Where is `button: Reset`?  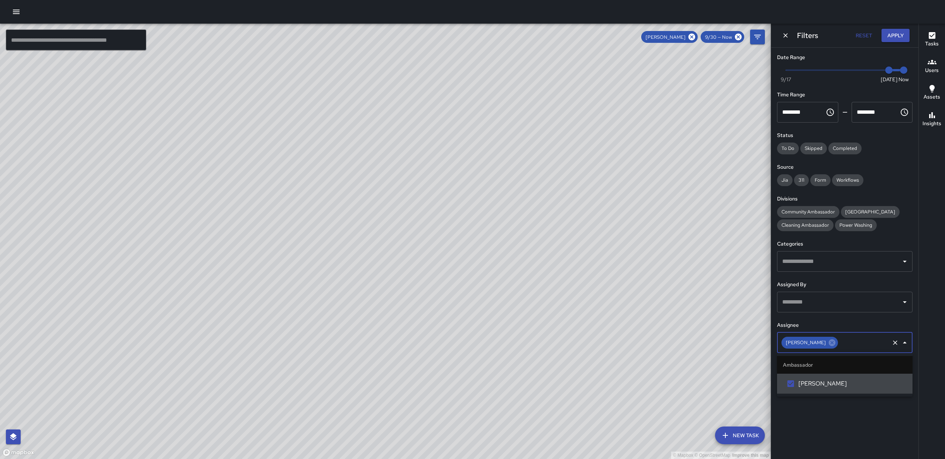 button: Reset is located at coordinates (863, 35).